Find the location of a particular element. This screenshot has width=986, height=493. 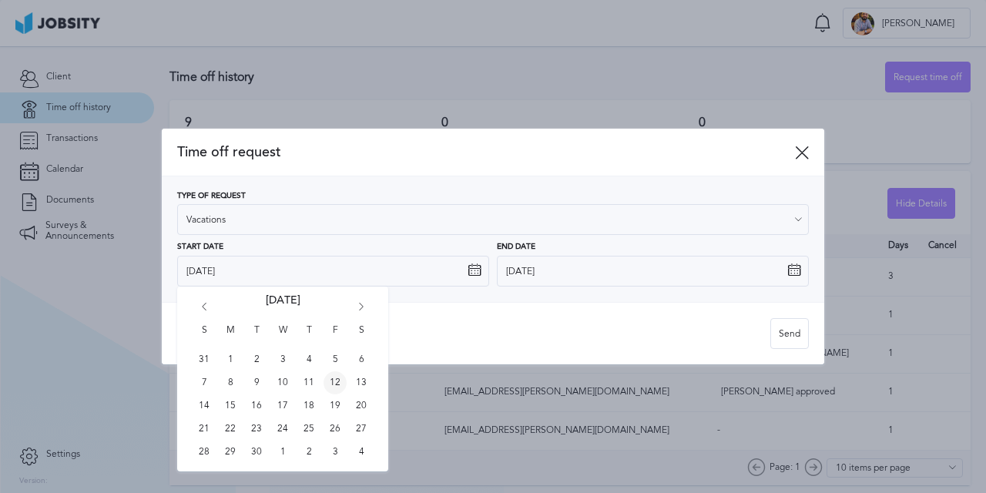

span: Sat Sep 27 2025 is located at coordinates (361, 429).